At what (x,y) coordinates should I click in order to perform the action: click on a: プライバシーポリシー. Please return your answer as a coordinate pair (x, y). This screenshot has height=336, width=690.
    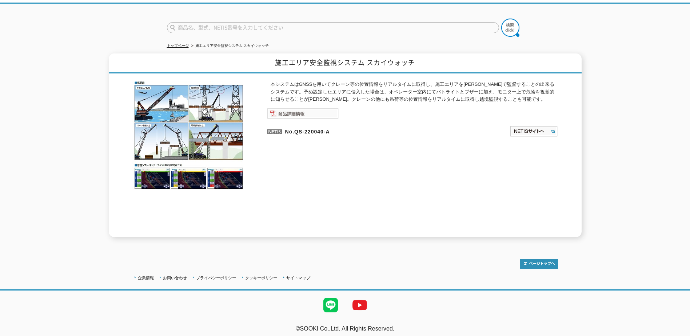
    Looking at the image, I should click on (216, 278).